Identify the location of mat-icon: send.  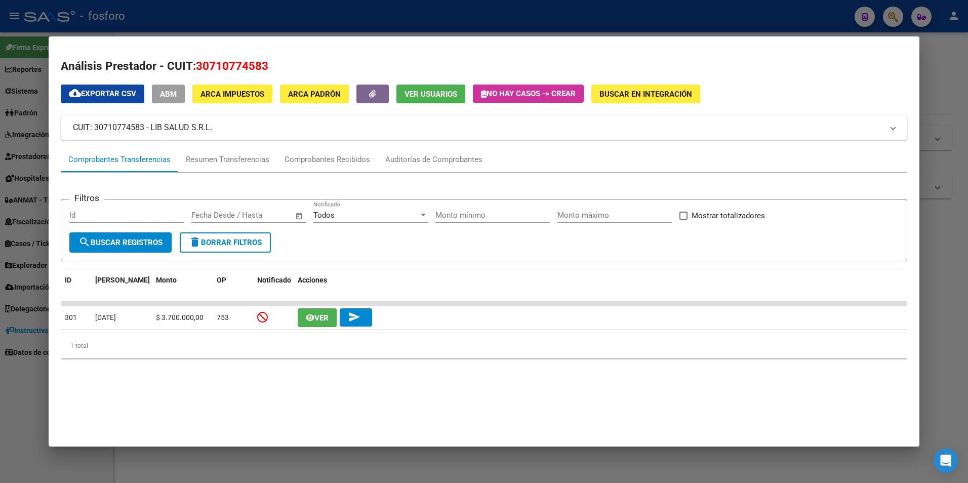
(354, 317).